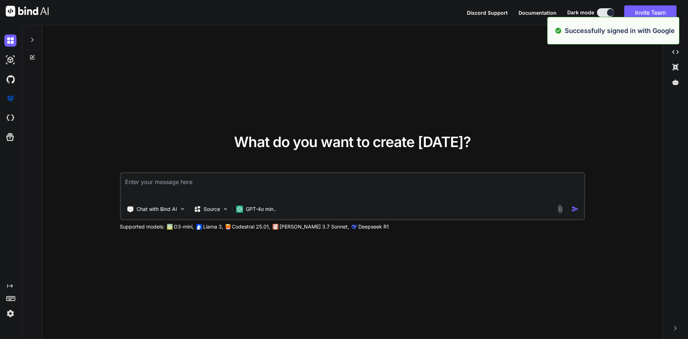 This screenshot has width=688, height=339. I want to click on p: Supported models:, so click(142, 226).